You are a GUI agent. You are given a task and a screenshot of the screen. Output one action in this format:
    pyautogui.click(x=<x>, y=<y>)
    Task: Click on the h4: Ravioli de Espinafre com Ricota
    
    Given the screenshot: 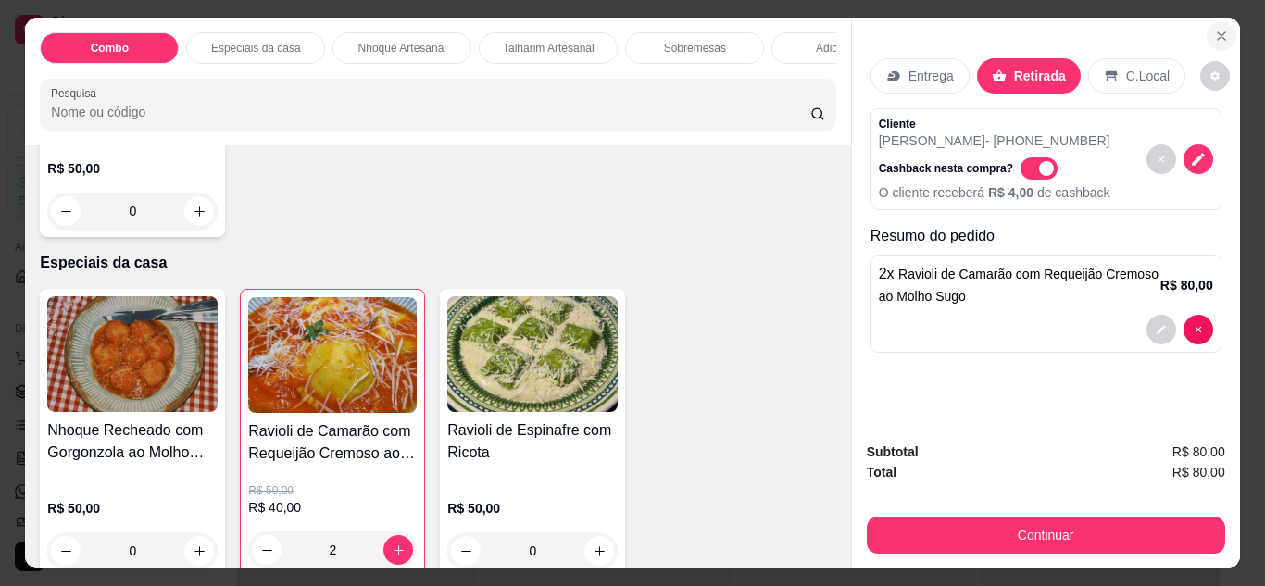 What is the action you would take?
    pyautogui.click(x=533, y=442)
    